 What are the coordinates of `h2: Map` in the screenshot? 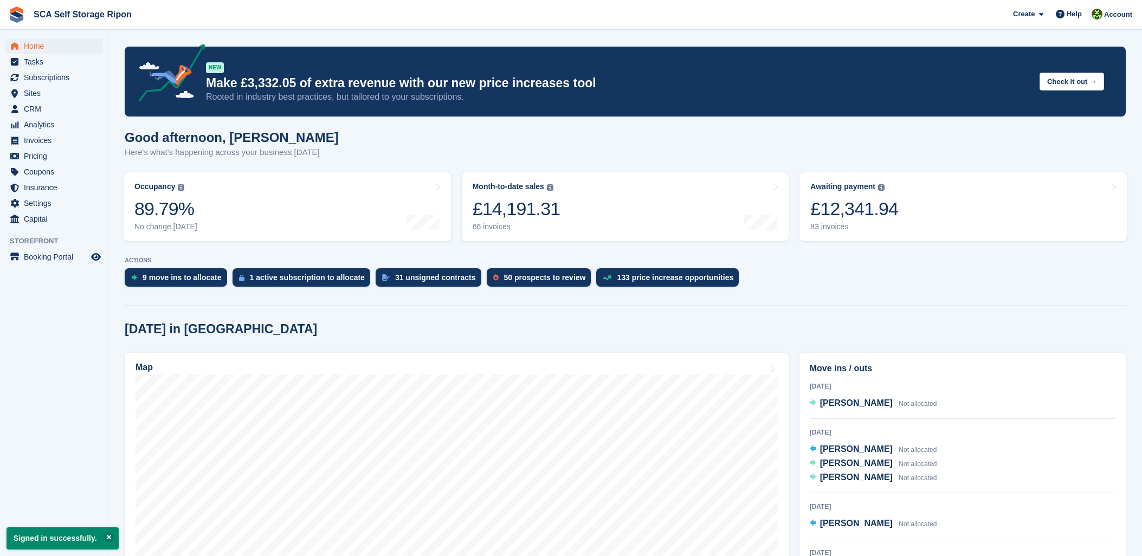 It's located at (144, 367).